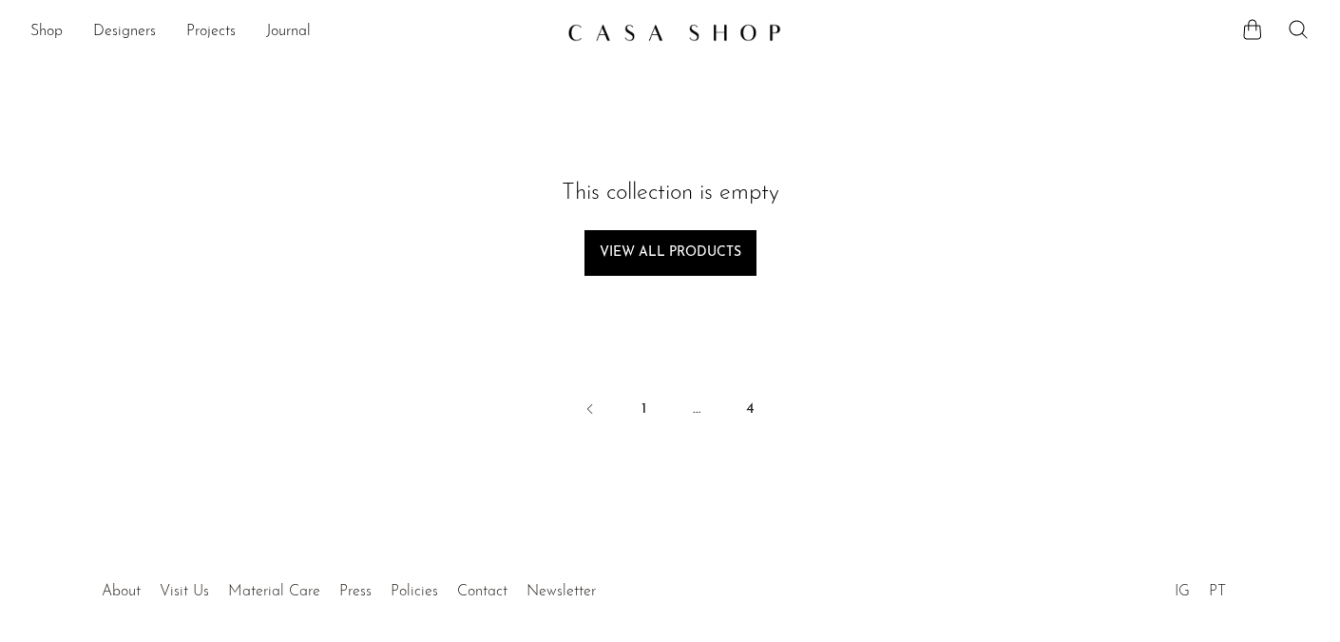 The width and height of the screenshot is (1340, 642). Describe the element at coordinates (482, 591) in the screenshot. I see `a: Contact` at that location.